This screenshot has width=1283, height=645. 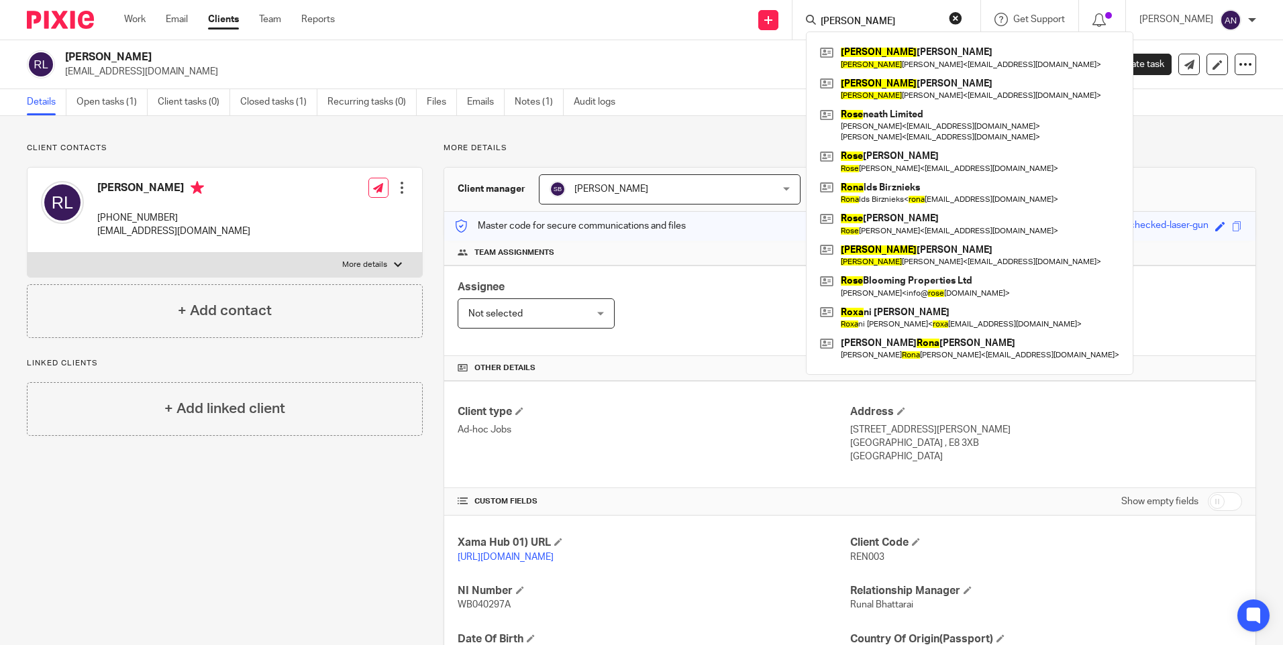 What do you see at coordinates (1134, 226) in the screenshot?
I see `div: ferocious-violet-checked-laser-gun` at bounding box center [1134, 226].